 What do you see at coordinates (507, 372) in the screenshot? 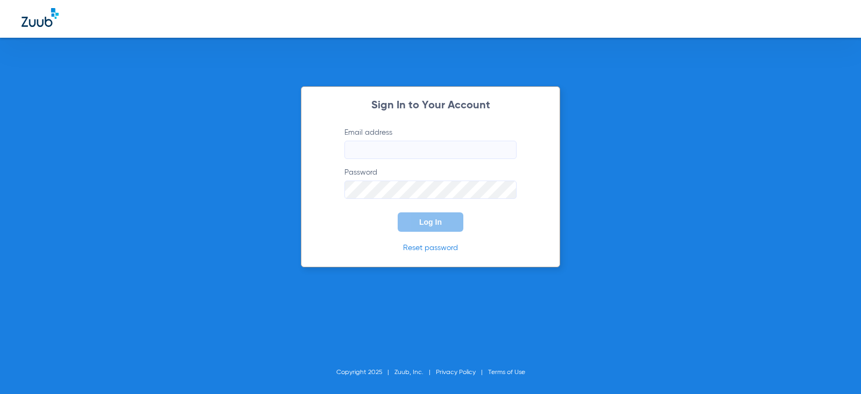
I see `a: Terms of Use` at bounding box center [507, 372].